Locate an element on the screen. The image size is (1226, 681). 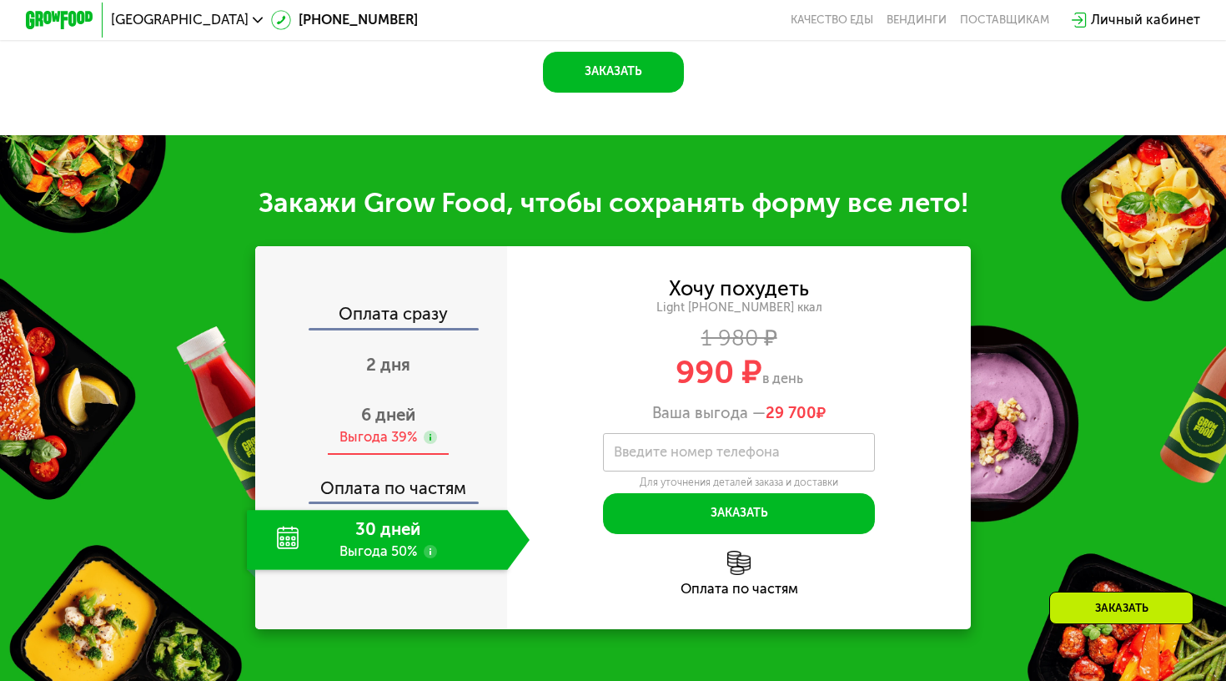
div: Хочу похудеть is located at coordinates (739, 289).